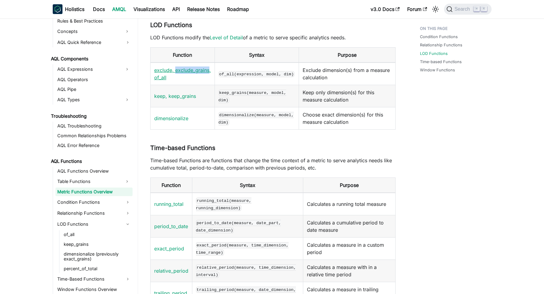 This screenshot has height=294, width=544. What do you see at coordinates (252, 96) in the screenshot?
I see `code: keep_grains(measure, model, dim)` at bounding box center [252, 96].